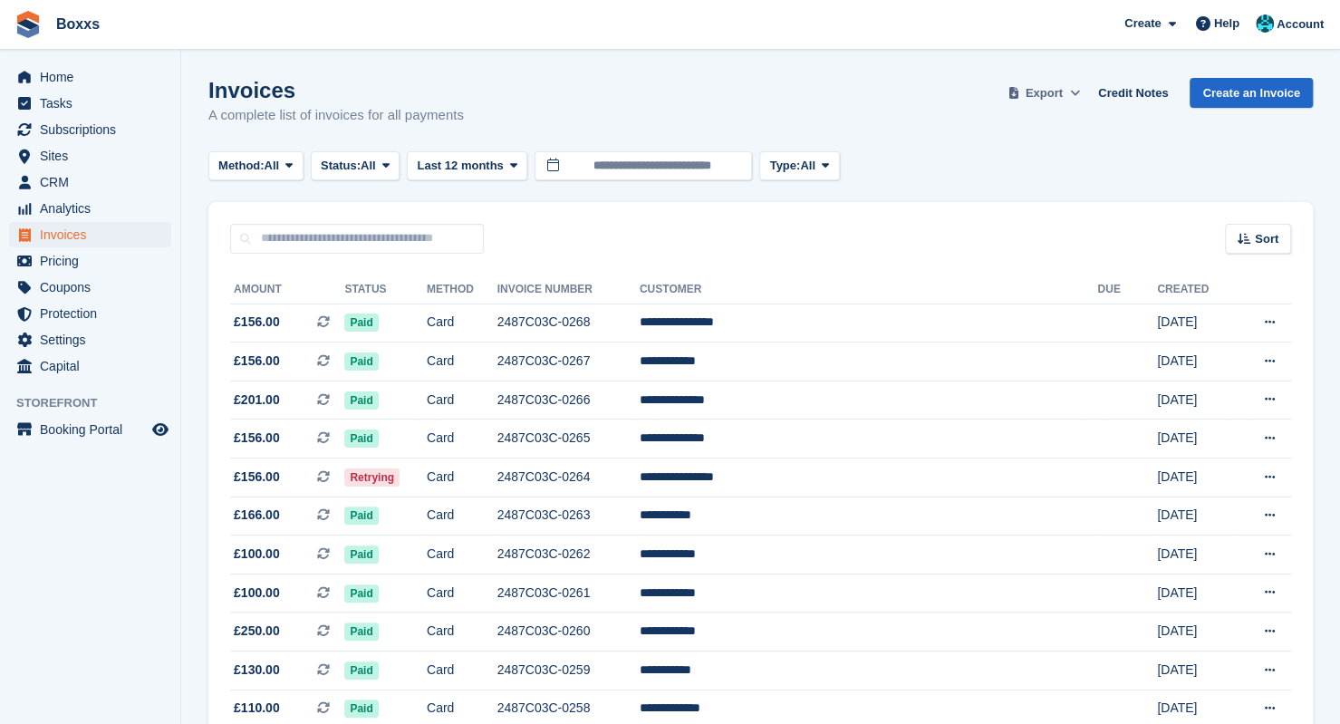  Describe the element at coordinates (1301, 24) in the screenshot. I see `span: Account` at that location.